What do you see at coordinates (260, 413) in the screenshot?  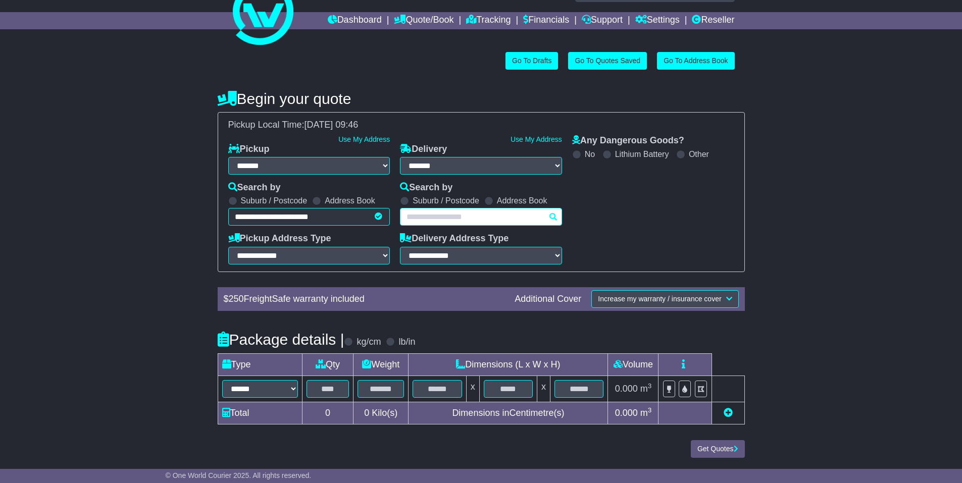 I see `td: Total` at bounding box center [260, 413].